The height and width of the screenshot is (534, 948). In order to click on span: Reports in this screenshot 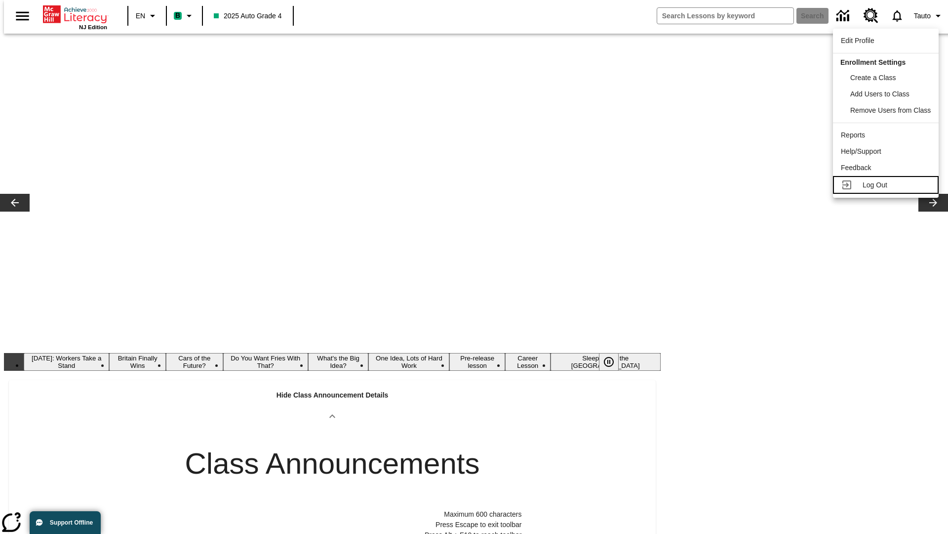, I will do `click(853, 135)`.